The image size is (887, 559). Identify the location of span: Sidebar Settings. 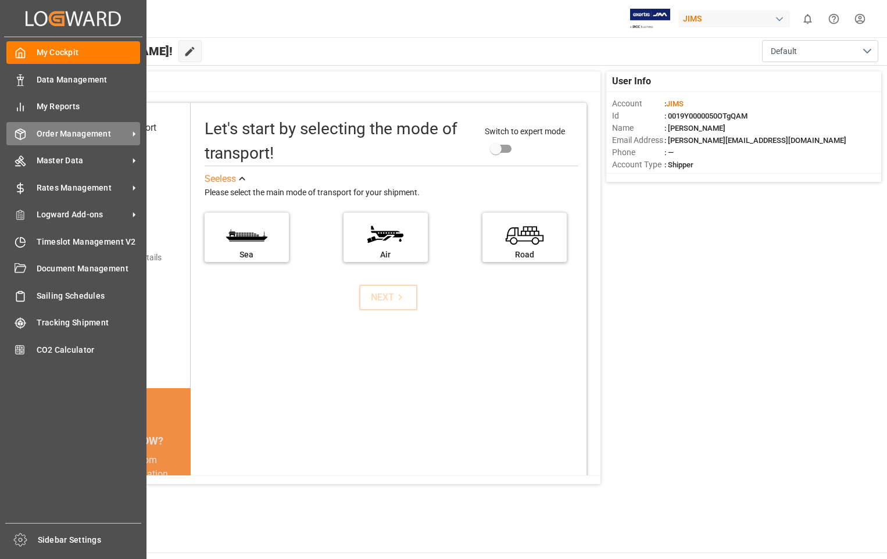
(90, 540).